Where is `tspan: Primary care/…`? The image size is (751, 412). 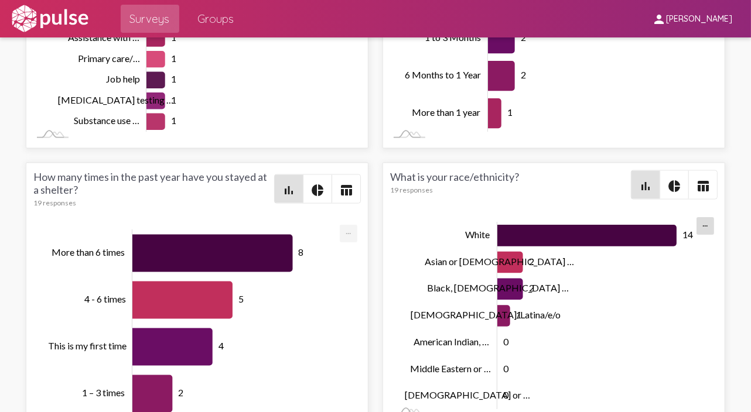
tspan: Primary care/… is located at coordinates (109, 58).